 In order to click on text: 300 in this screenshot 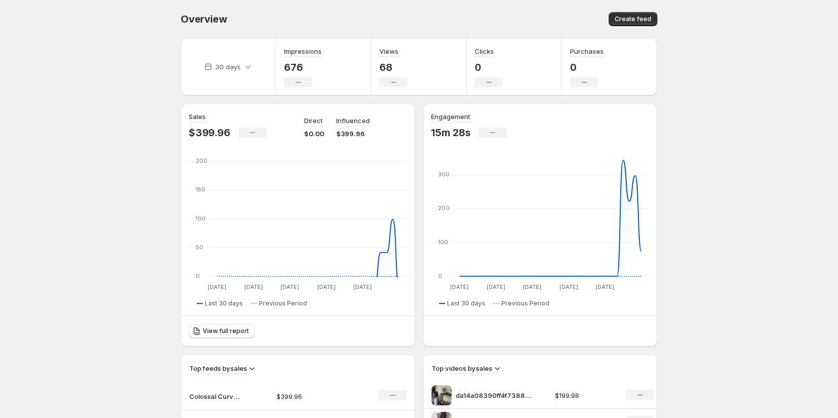, I will do `click(444, 174)`.